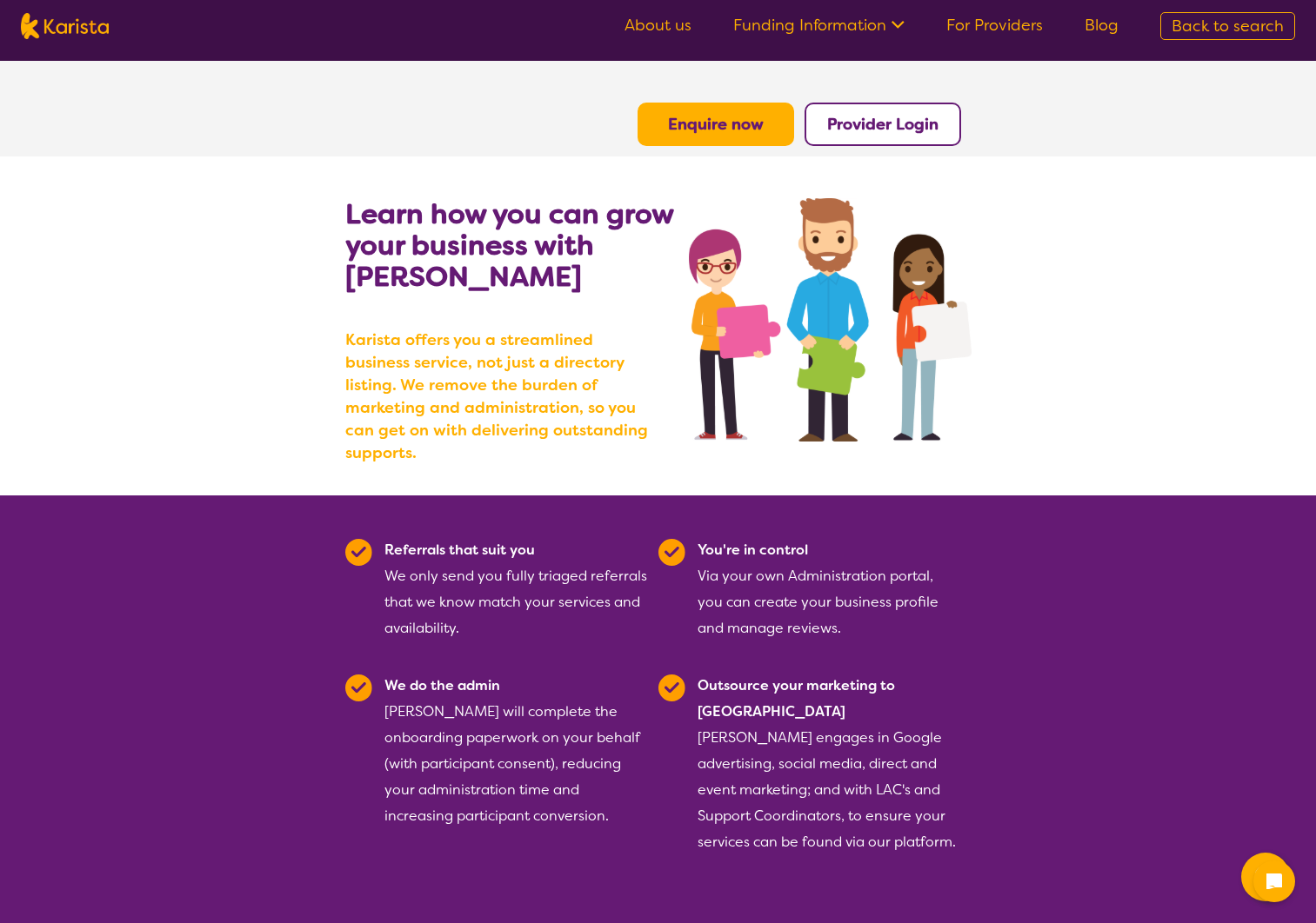  Describe the element at coordinates (441, 685) in the screenshot. I see `b: We do the admin` at that location.